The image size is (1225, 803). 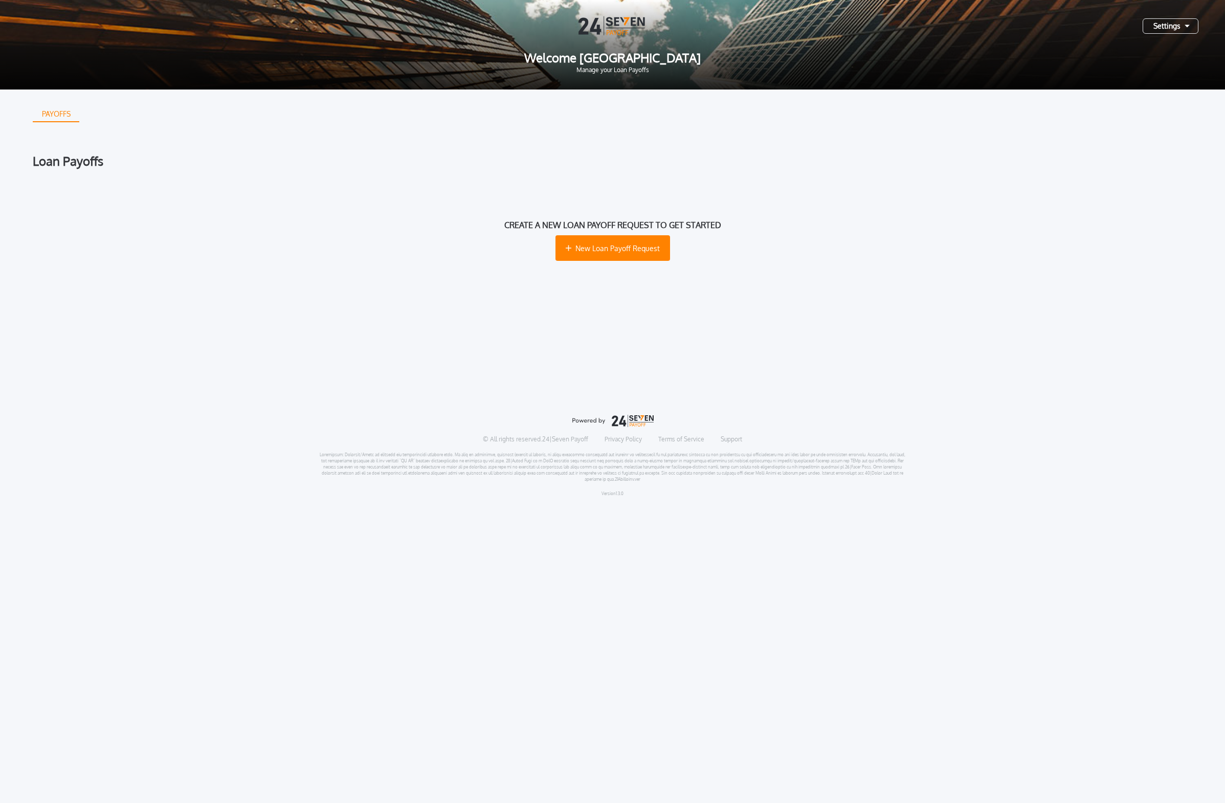 What do you see at coordinates (681, 439) in the screenshot?
I see `a: Terms of Service` at bounding box center [681, 439].